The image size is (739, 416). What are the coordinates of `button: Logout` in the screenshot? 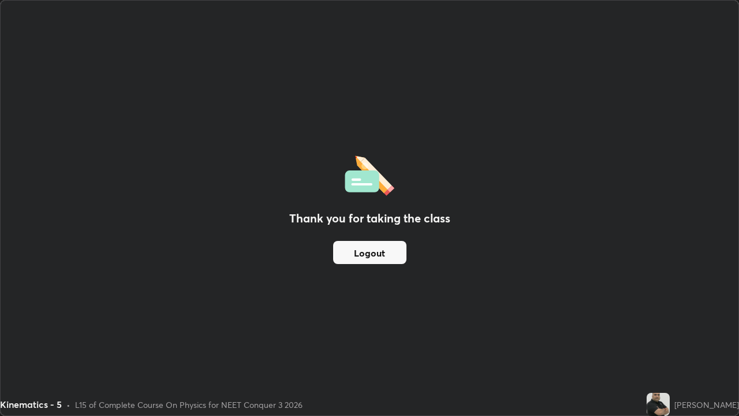 It's located at (369, 252).